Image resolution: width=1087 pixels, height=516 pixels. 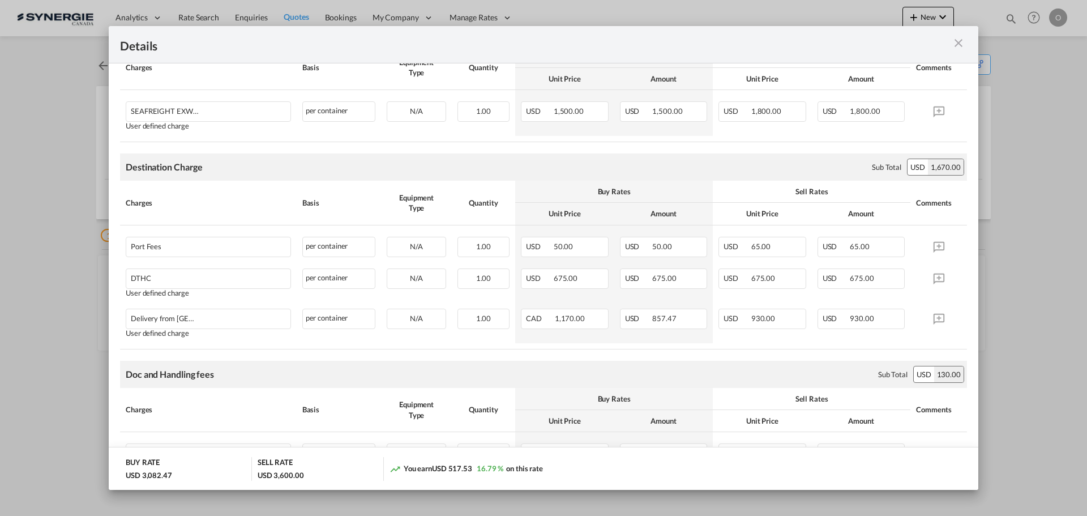 What do you see at coordinates (189, 276) in the screenshot?
I see `div: DTHC` at bounding box center [189, 276].